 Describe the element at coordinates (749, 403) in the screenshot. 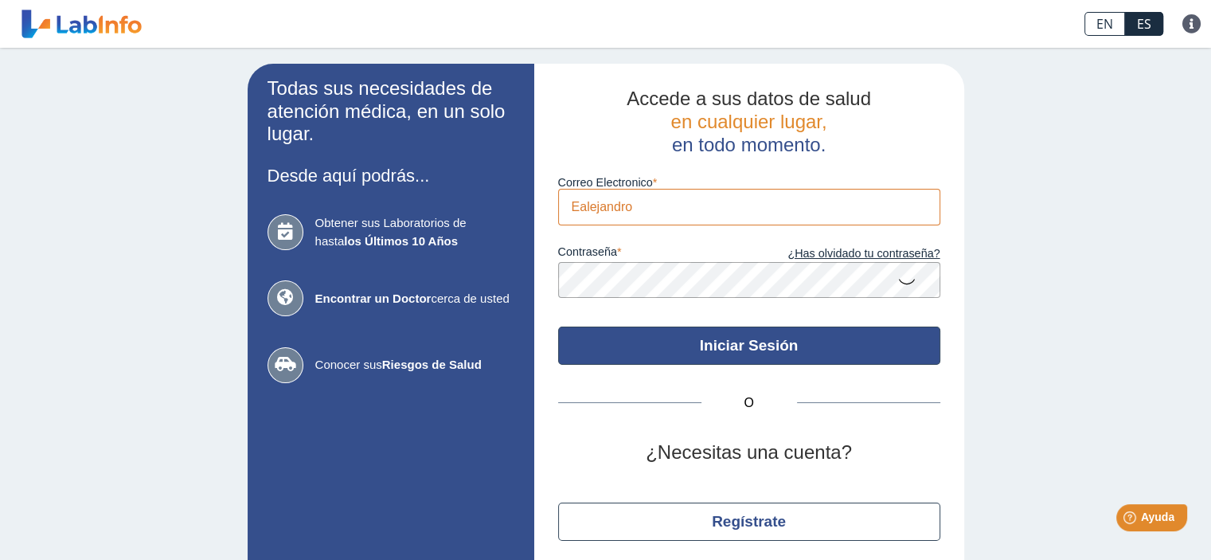

I see `span: O` at that location.